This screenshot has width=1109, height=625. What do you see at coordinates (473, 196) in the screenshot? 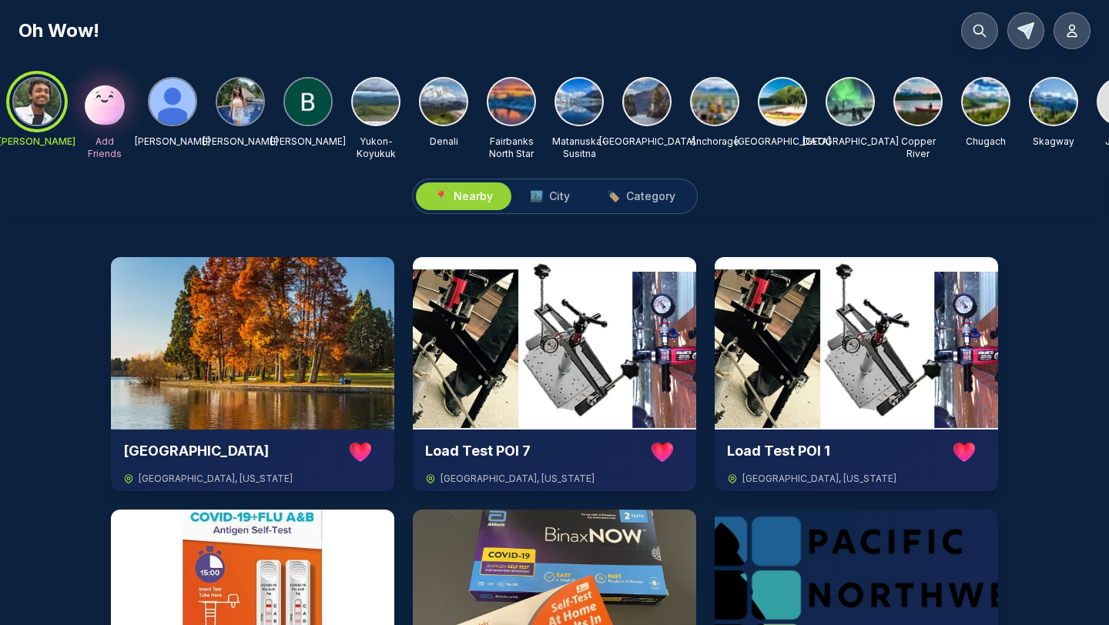
I see `span: Nearby` at bounding box center [473, 196].